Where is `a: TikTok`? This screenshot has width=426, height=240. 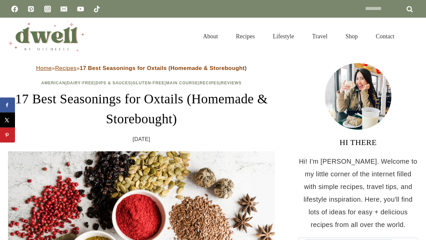 a: TikTok is located at coordinates (97, 9).